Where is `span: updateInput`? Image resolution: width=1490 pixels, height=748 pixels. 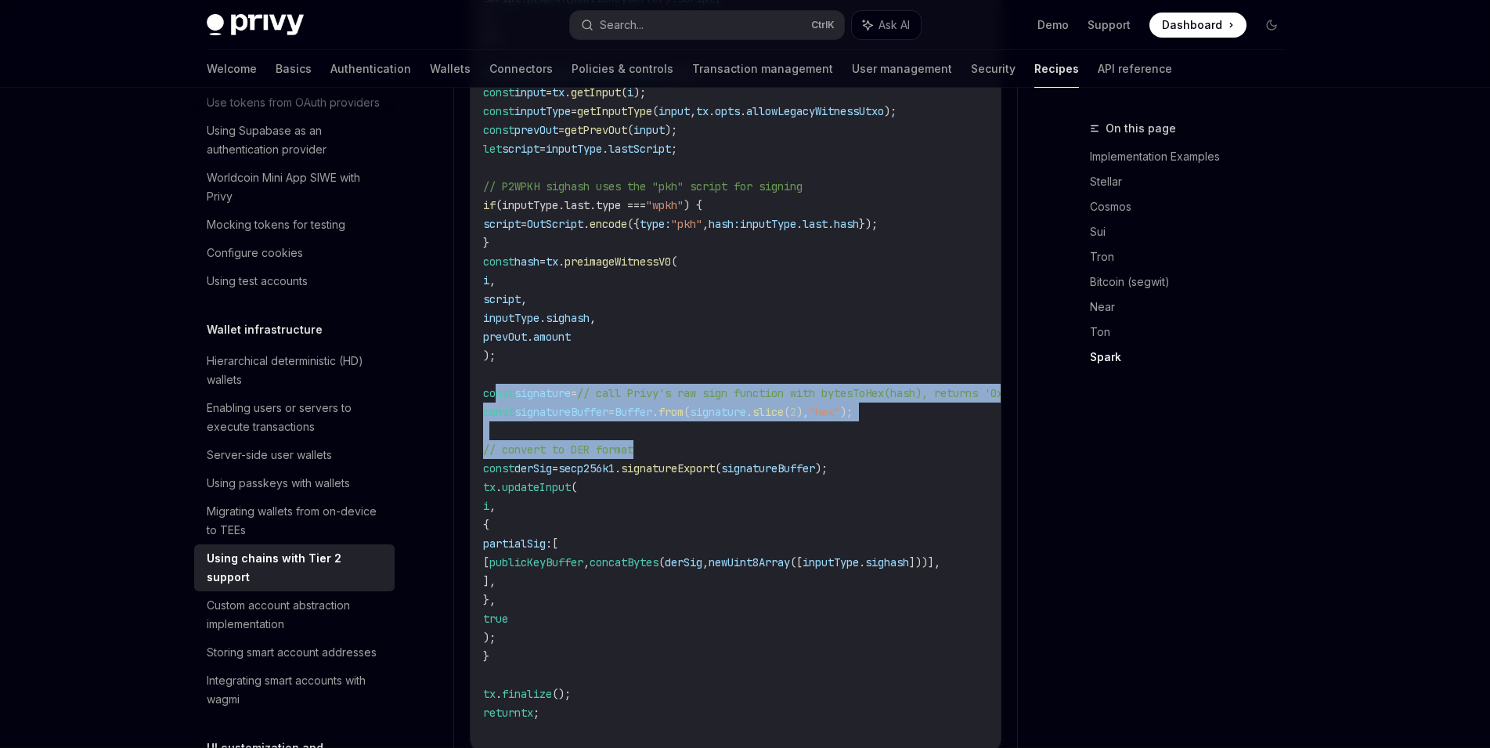 span: updateInput is located at coordinates (536, 487).